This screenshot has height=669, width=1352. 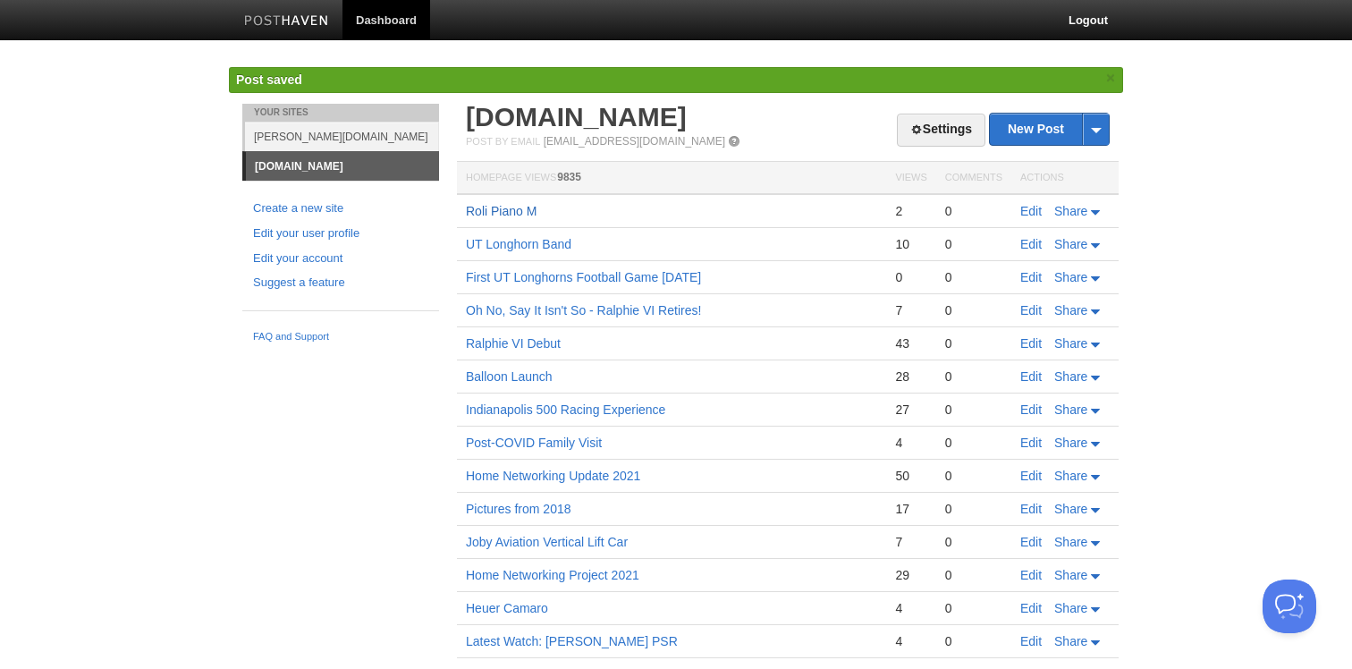 I want to click on a: Home Networking Project 2021, so click(x=553, y=575).